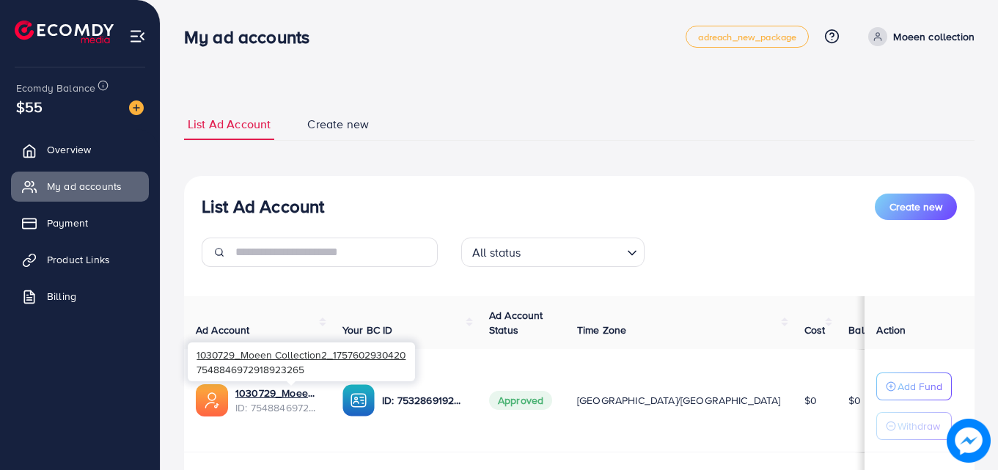 The image size is (998, 470). What do you see at coordinates (814, 330) in the screenshot?
I see `span: Cost` at bounding box center [814, 330].